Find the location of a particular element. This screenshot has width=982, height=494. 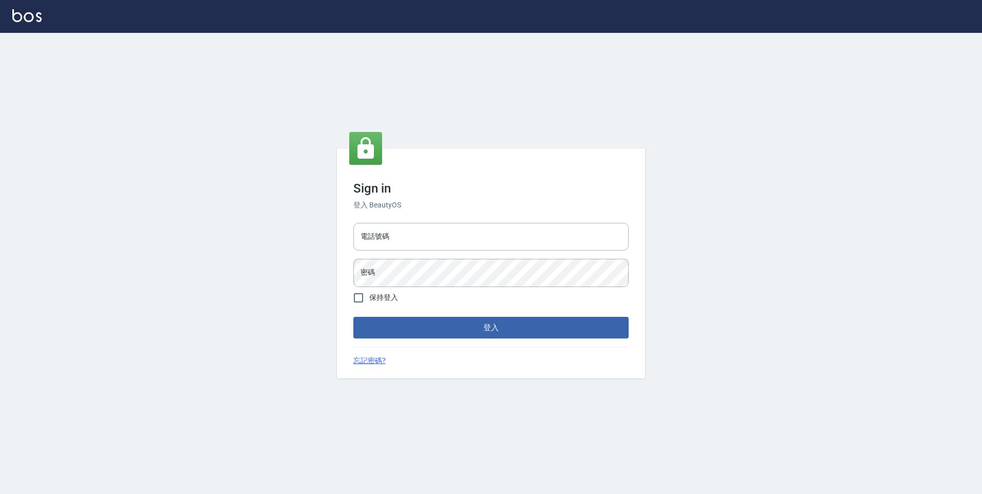

span: 保持登入 is located at coordinates (384, 297).